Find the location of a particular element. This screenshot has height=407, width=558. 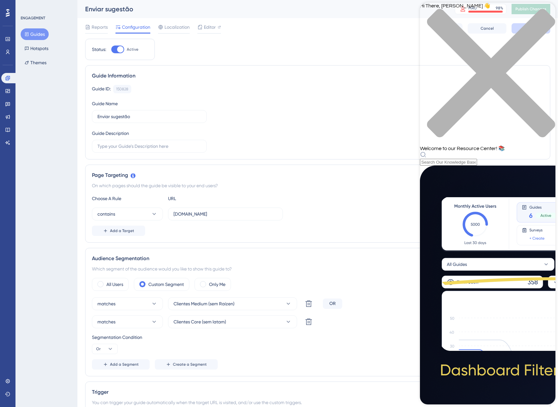

span: Localization is located at coordinates (177, 27).